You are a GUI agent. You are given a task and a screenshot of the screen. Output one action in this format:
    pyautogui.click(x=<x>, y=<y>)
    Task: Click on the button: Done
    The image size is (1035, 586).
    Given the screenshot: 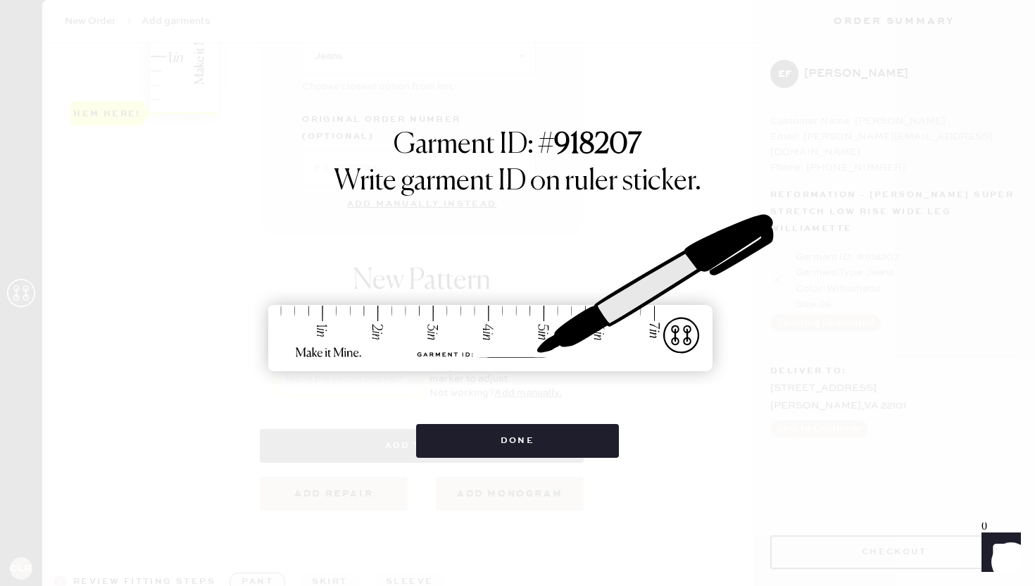 What is the action you would take?
    pyautogui.click(x=517, y=441)
    